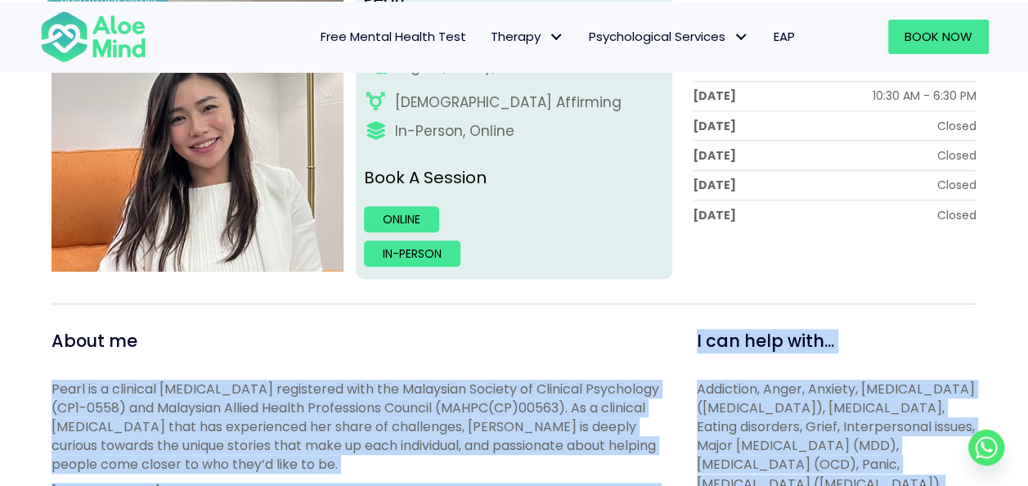  What do you see at coordinates (412, 254) in the screenshot?
I see `a: In-person` at bounding box center [412, 254].